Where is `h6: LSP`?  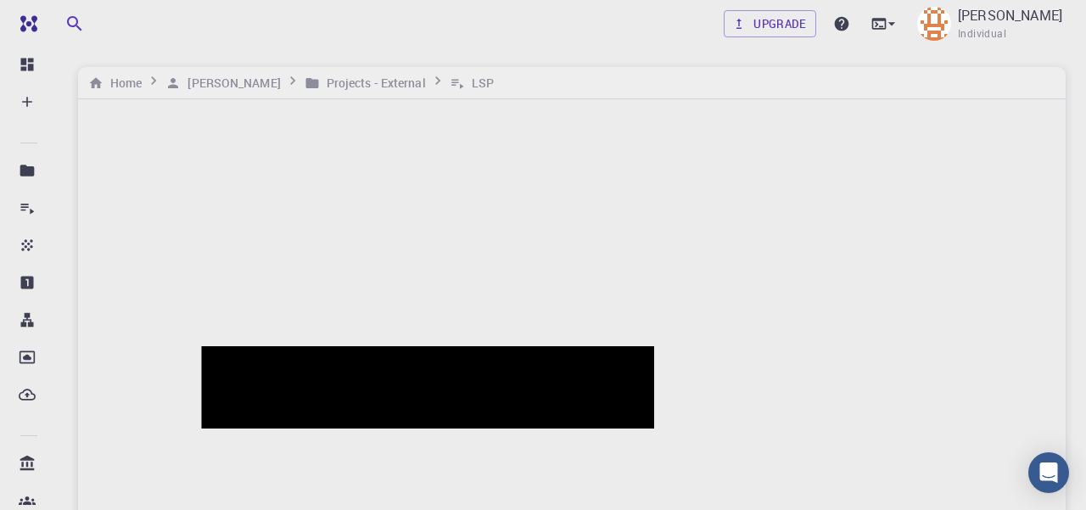
h6: LSP is located at coordinates (479, 83).